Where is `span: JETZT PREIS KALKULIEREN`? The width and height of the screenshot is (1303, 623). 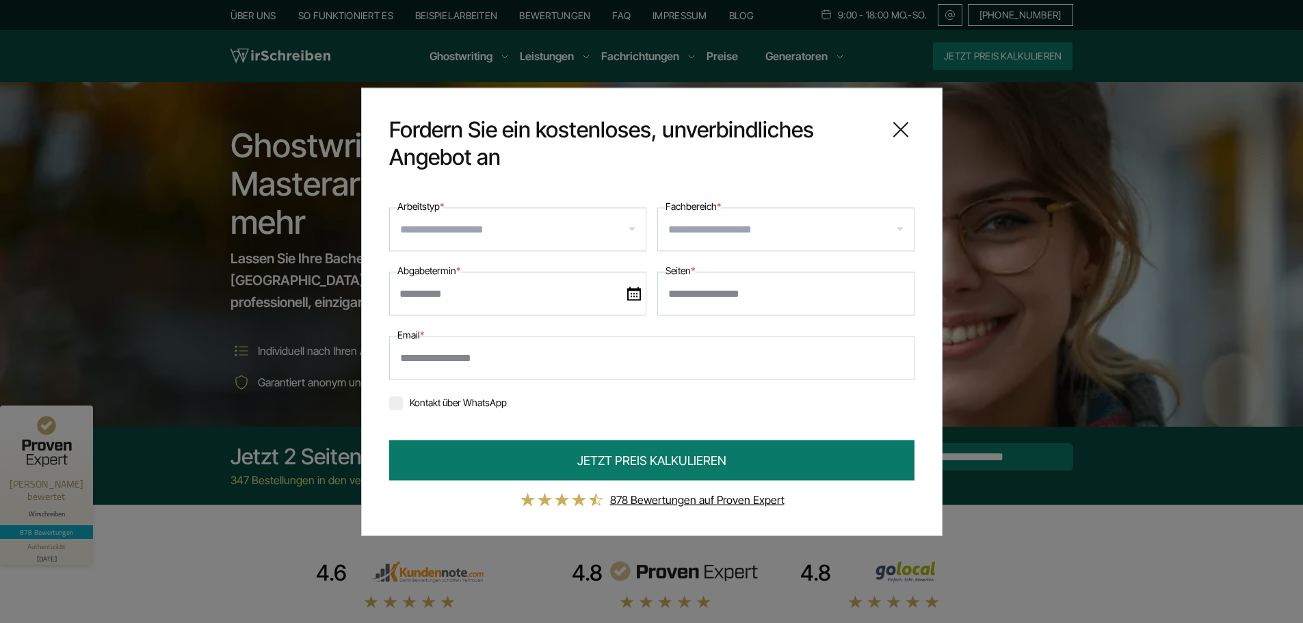 span: JETZT PREIS KALKULIEREN is located at coordinates (652, 460).